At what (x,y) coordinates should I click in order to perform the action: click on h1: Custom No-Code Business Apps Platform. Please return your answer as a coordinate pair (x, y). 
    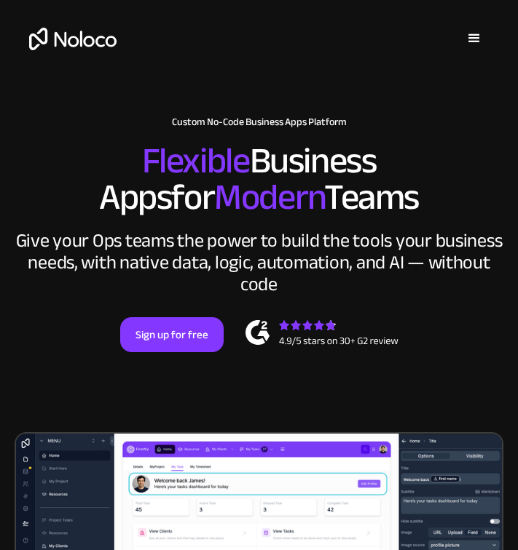
    Looking at the image, I should click on (258, 122).